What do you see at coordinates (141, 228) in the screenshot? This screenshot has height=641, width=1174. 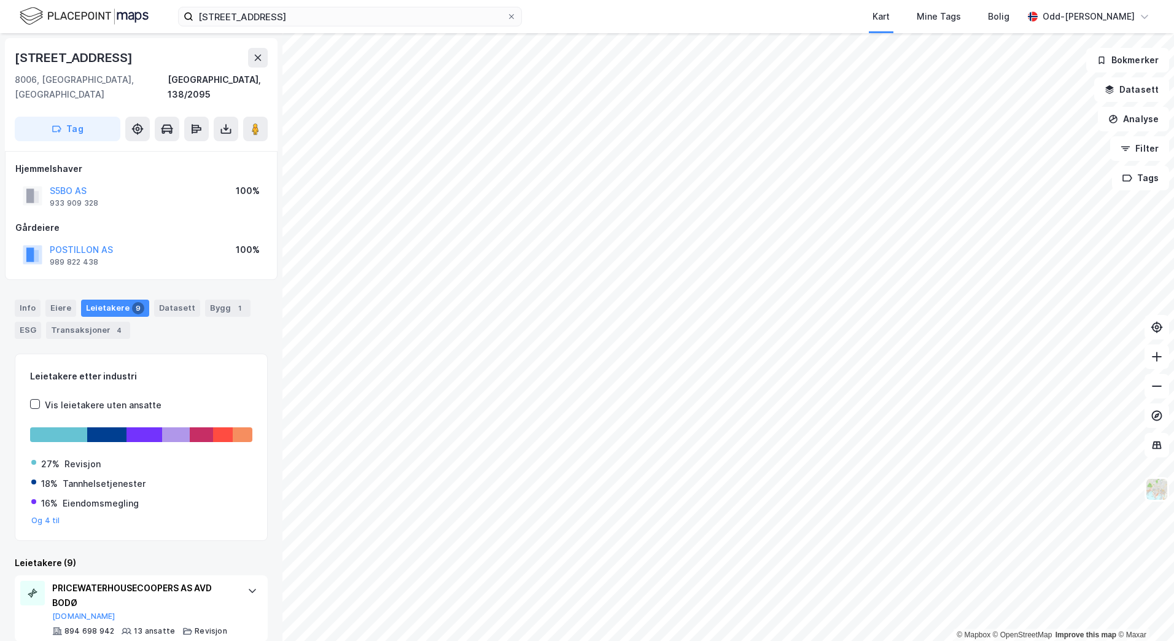 I see `div: Gårdeiere` at bounding box center [141, 228].